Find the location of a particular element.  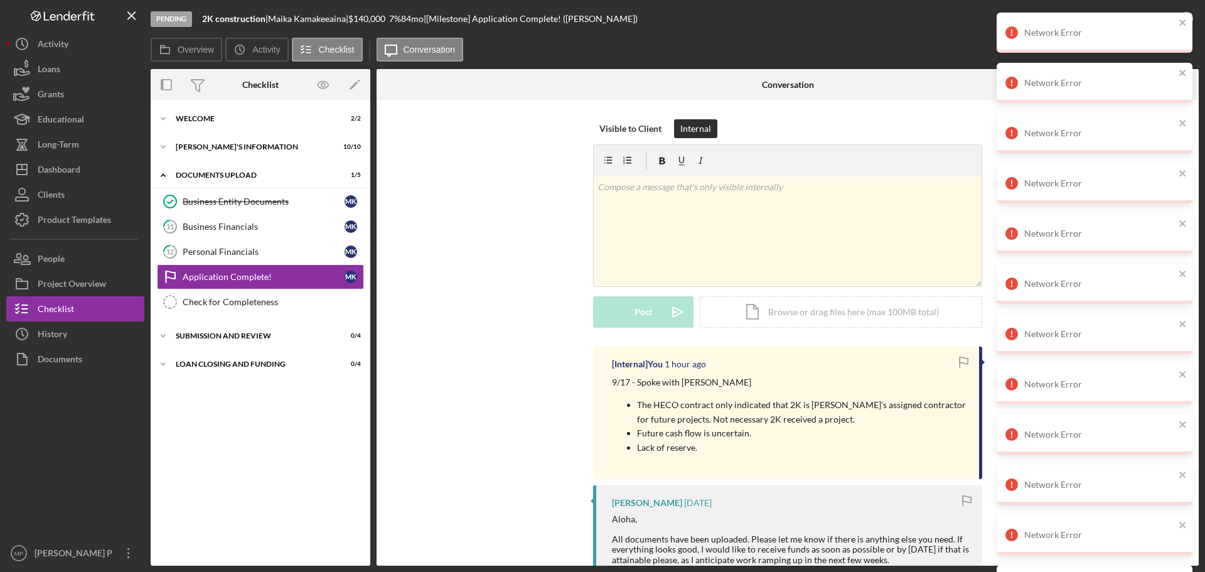

tspan: 11 is located at coordinates (170, 226).